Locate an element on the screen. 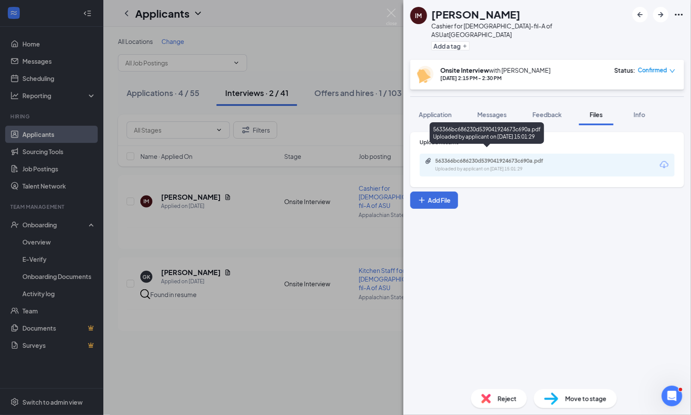 The width and height of the screenshot is (691, 415). a: Download is located at coordinates (664, 165).